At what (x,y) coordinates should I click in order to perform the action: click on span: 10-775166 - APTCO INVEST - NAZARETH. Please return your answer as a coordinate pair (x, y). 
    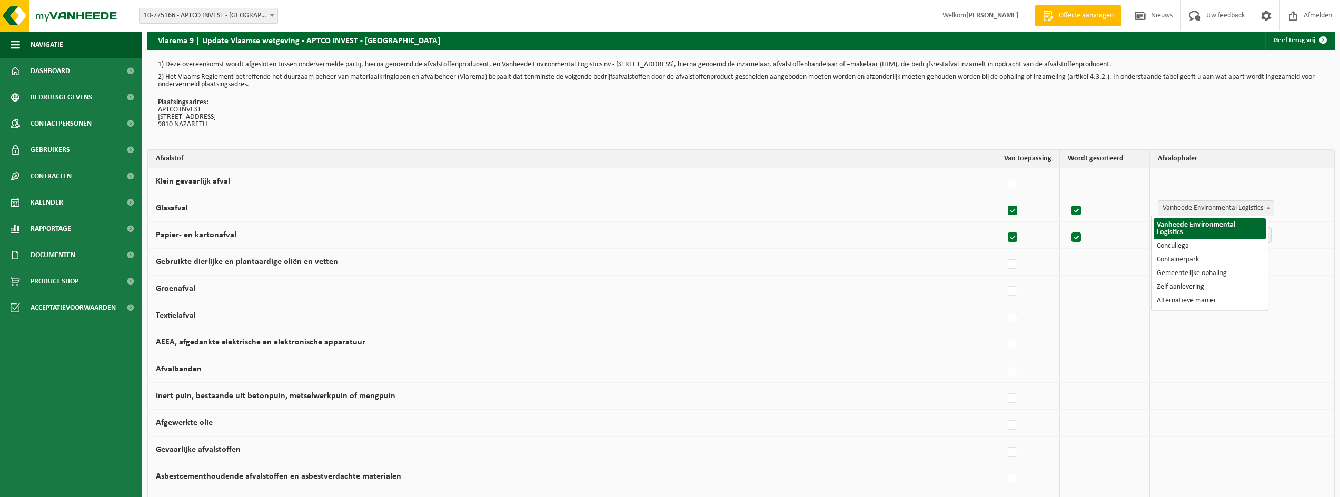
    Looking at the image, I should click on (208, 16).